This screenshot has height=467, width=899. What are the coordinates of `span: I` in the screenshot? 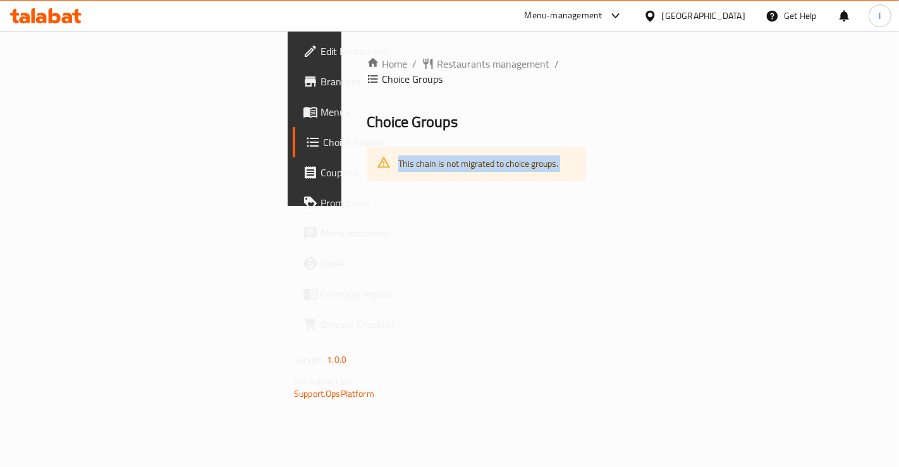 It's located at (880, 16).